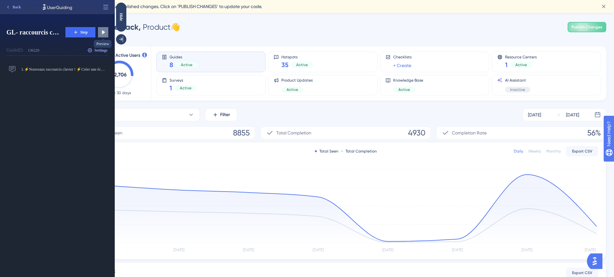 The height and width of the screenshot is (277, 614). What do you see at coordinates (326, 151) in the screenshot?
I see `div: Total Seen` at bounding box center [326, 151].